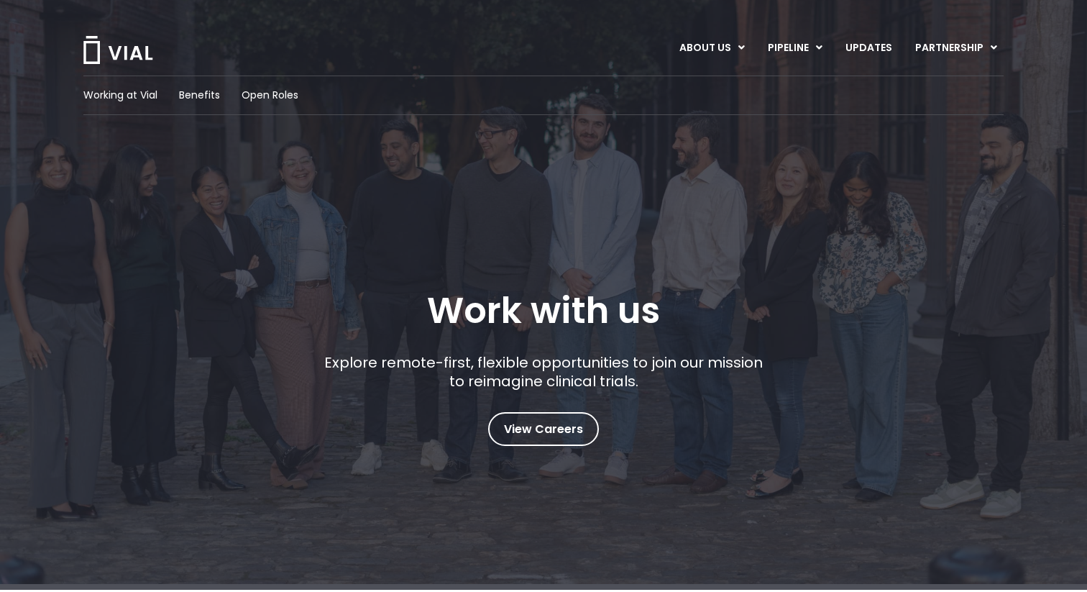 This screenshot has height=592, width=1087. Describe the element at coordinates (712, 48) in the screenshot. I see `a: ABOUT USMenu Toggle` at that location.